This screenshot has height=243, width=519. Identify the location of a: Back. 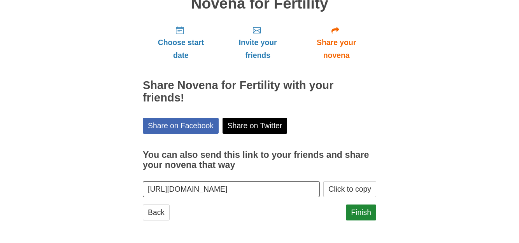
(156, 212).